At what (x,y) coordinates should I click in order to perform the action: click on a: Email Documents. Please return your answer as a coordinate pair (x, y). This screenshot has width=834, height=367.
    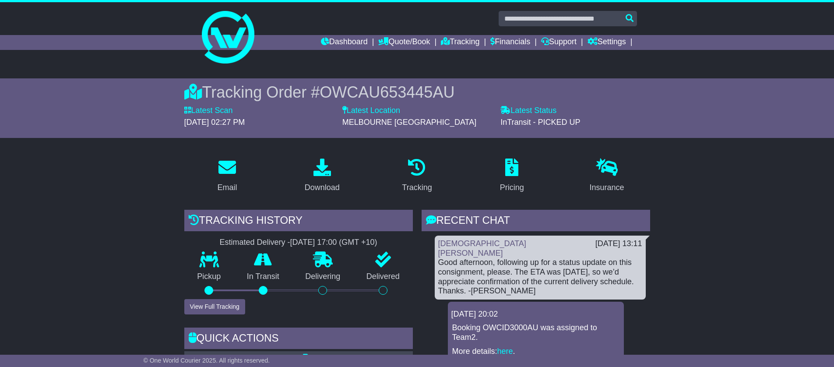
    Looking at the image, I should click on (224, 358).